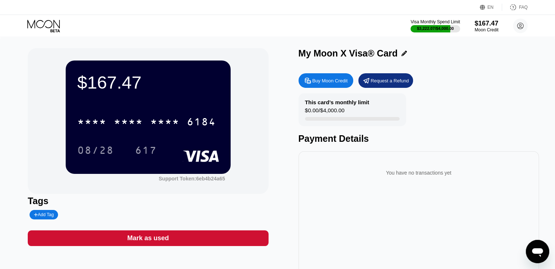 This screenshot has width=555, height=269. Describe the element at coordinates (148, 201) in the screenshot. I see `div: Tags` at that location.